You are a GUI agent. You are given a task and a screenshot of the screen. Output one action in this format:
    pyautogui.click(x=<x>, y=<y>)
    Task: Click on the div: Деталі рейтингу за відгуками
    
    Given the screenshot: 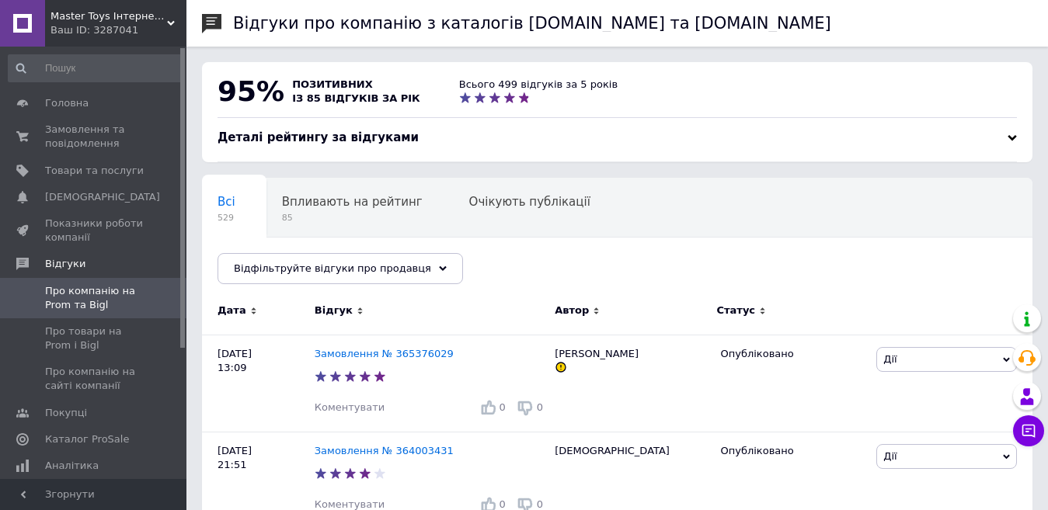 What is the action you would take?
    pyautogui.click(x=617, y=137)
    